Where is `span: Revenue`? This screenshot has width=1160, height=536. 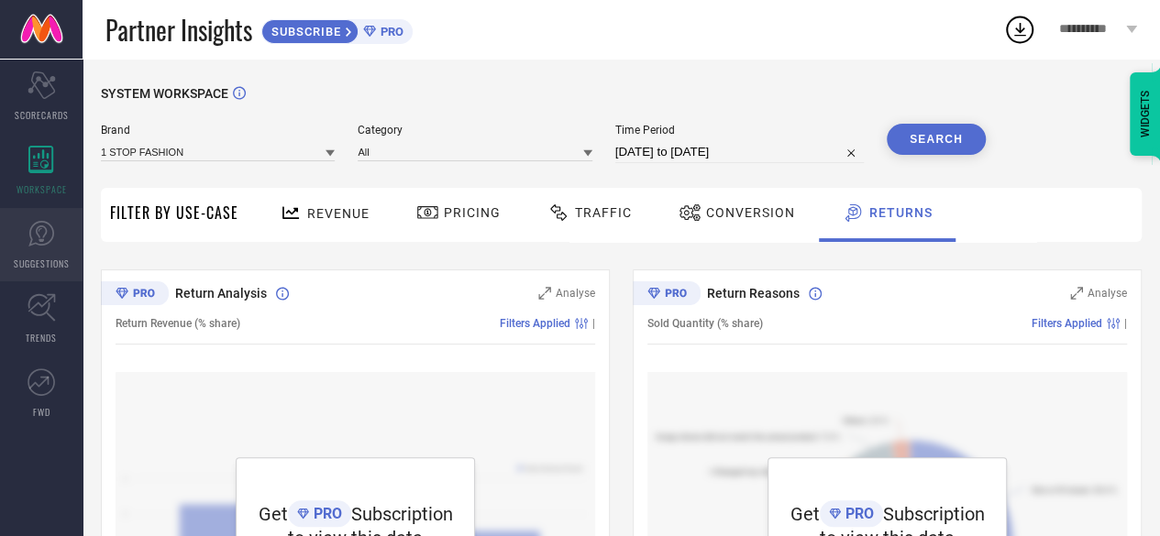 span: Revenue is located at coordinates (338, 214).